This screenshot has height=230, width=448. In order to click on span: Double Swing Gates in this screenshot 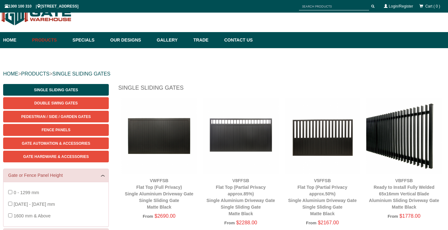, I will do `click(56, 103)`.